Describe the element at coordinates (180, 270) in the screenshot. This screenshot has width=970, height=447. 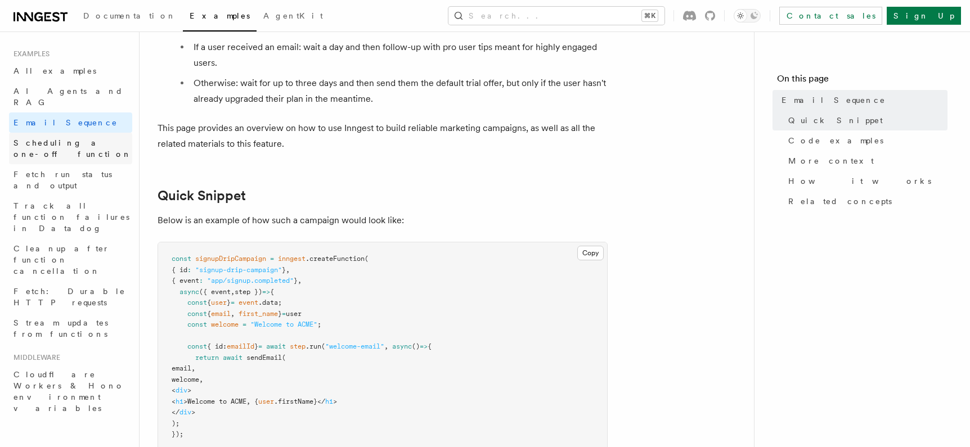
I see `span: { id` at that location.